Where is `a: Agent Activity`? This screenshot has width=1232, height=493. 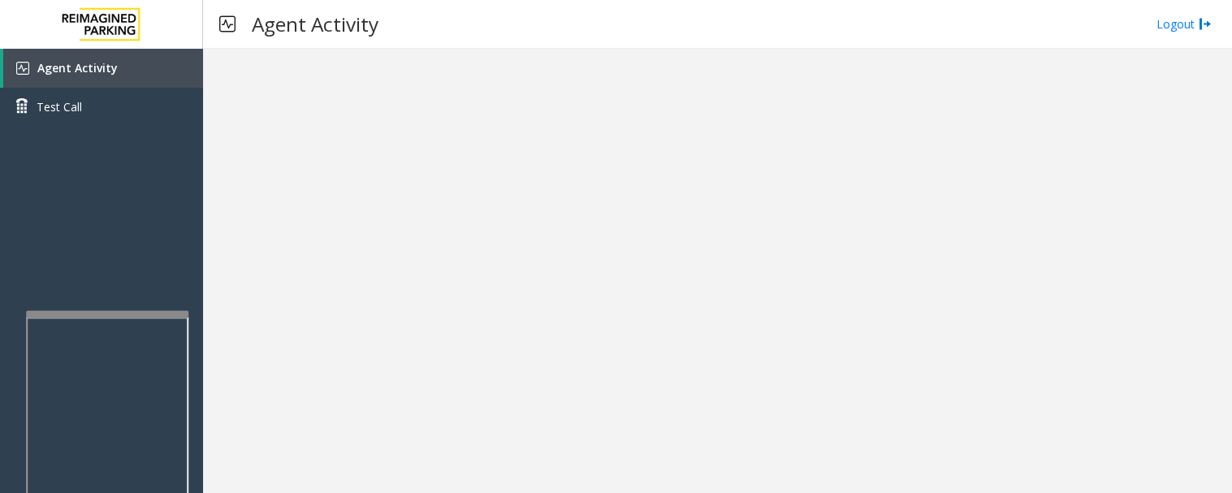 a: Agent Activity is located at coordinates (103, 68).